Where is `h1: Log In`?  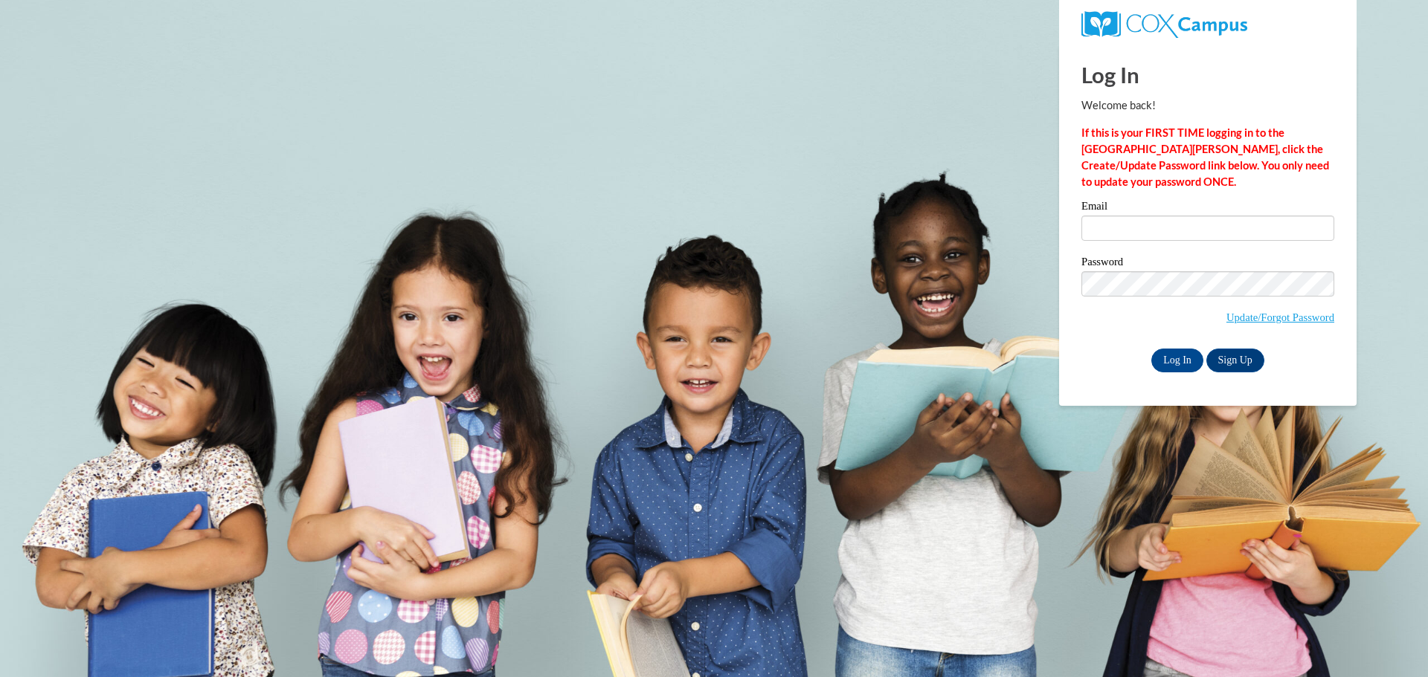 h1: Log In is located at coordinates (1208, 74).